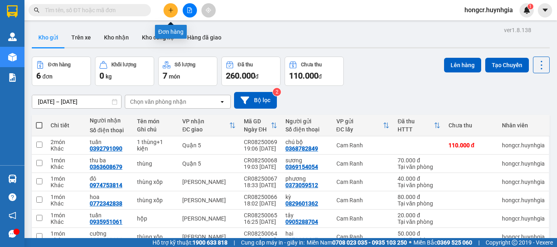 The image size is (557, 247). I want to click on div: phương, so click(306, 179).